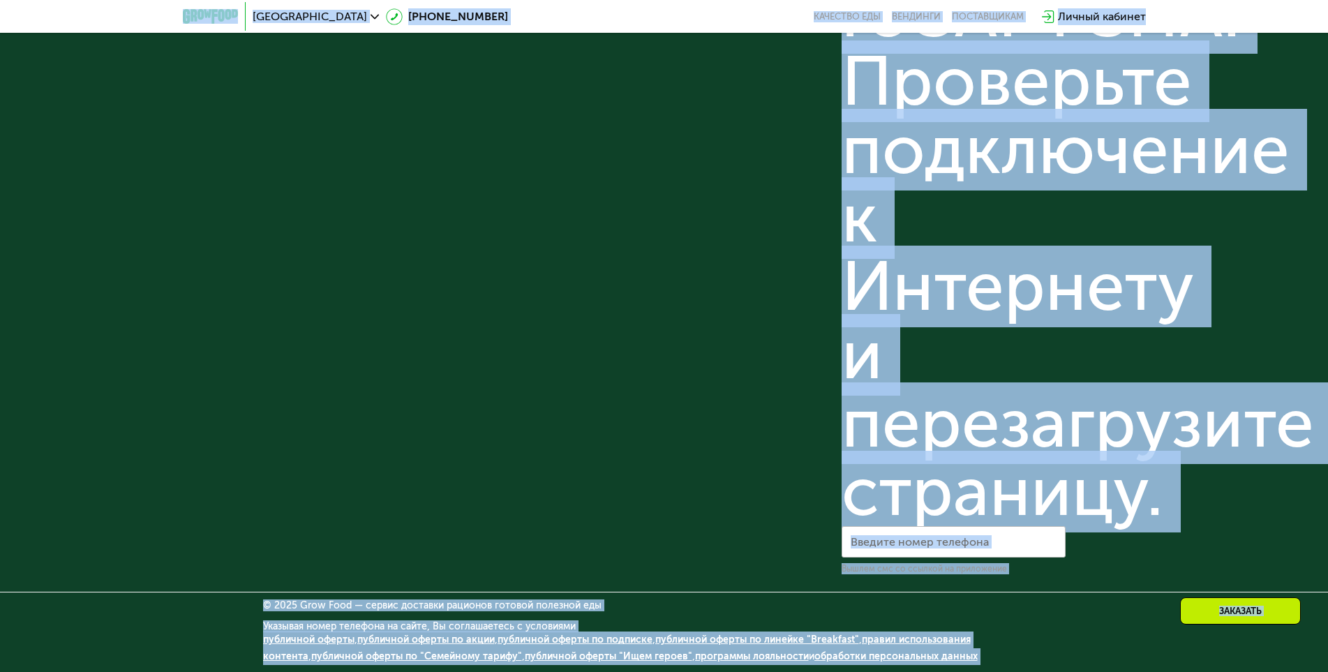 The image size is (1328, 672). I want to click on a: Вендинги, so click(916, 17).